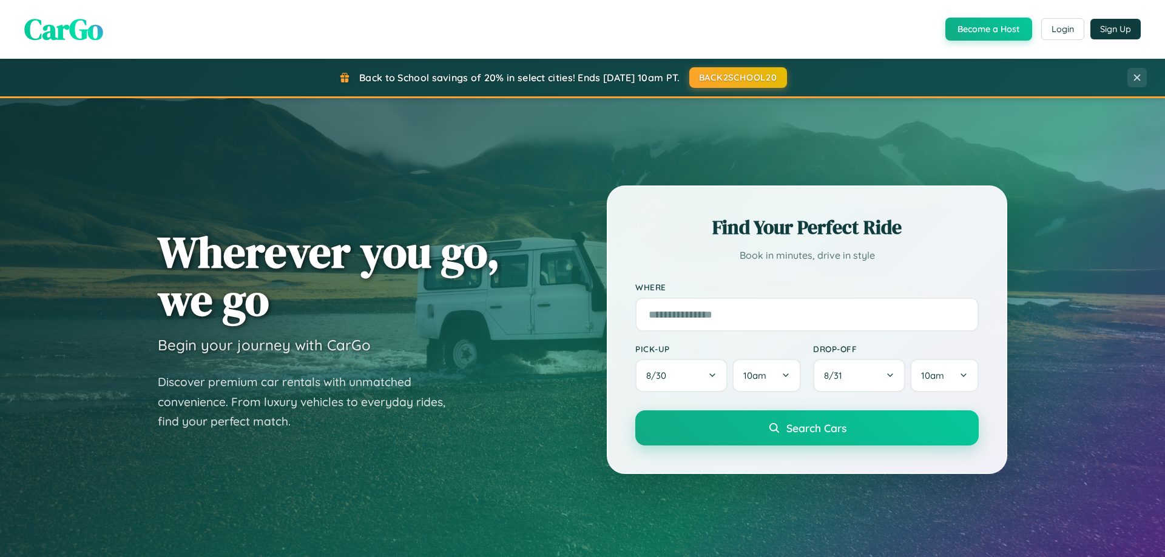  I want to click on p: Book in minutes, drive in style, so click(807, 255).